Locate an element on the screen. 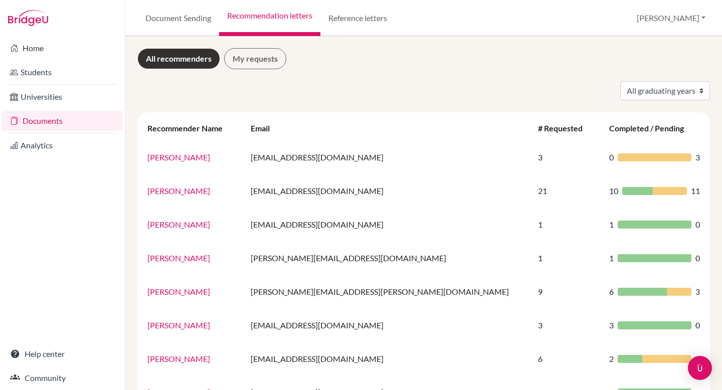  a: Universities is located at coordinates (62, 97).